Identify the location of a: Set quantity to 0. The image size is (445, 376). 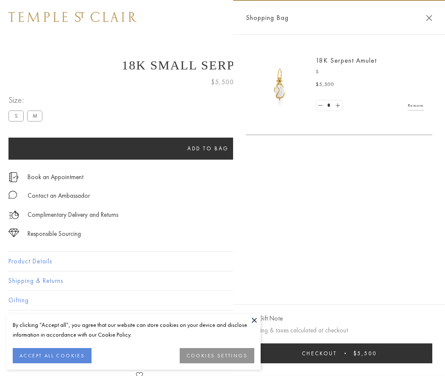
(320, 106).